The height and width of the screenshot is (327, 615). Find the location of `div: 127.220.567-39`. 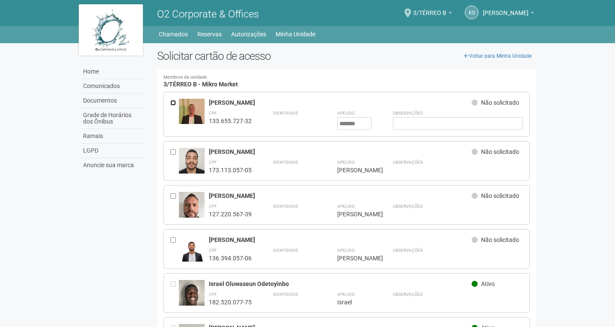

div: 127.220.567-39 is located at coordinates (230, 214).